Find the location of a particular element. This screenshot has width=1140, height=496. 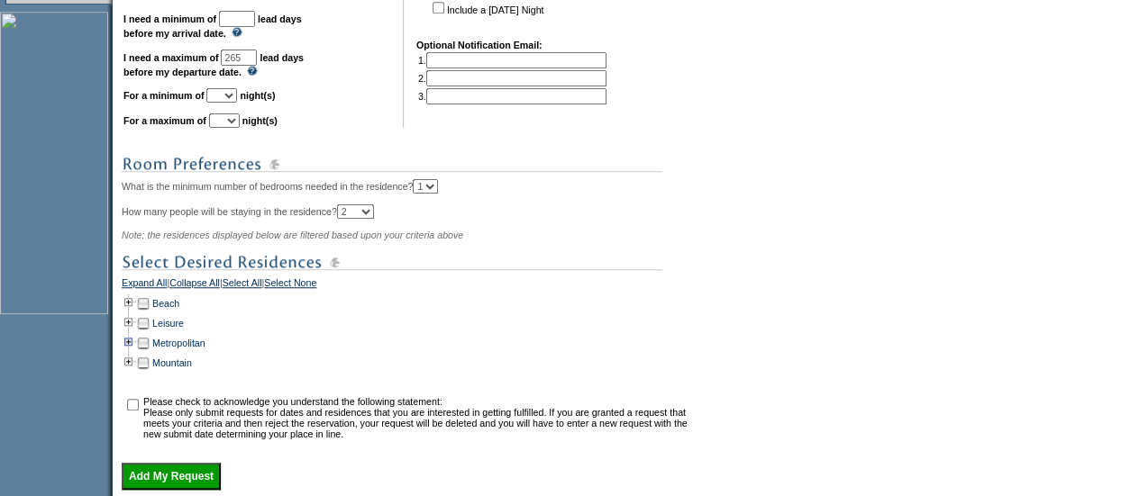

b: I need a minimum of is located at coordinates (169, 19).